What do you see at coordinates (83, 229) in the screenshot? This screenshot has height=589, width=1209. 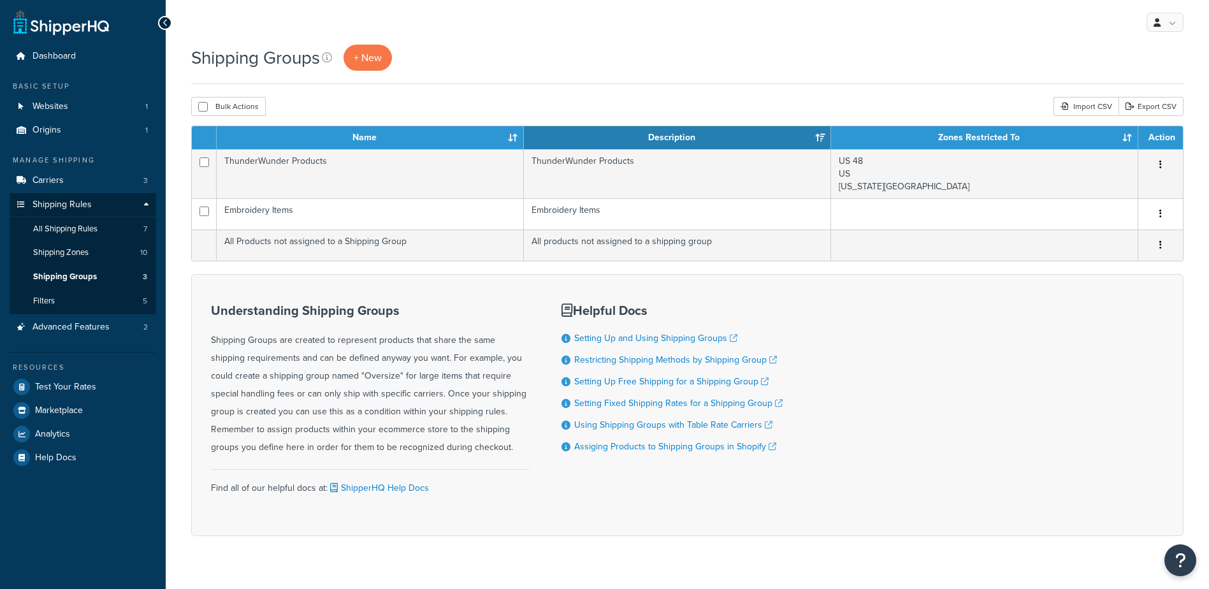 I see `a: All Shipping Rules 7` at bounding box center [83, 229].